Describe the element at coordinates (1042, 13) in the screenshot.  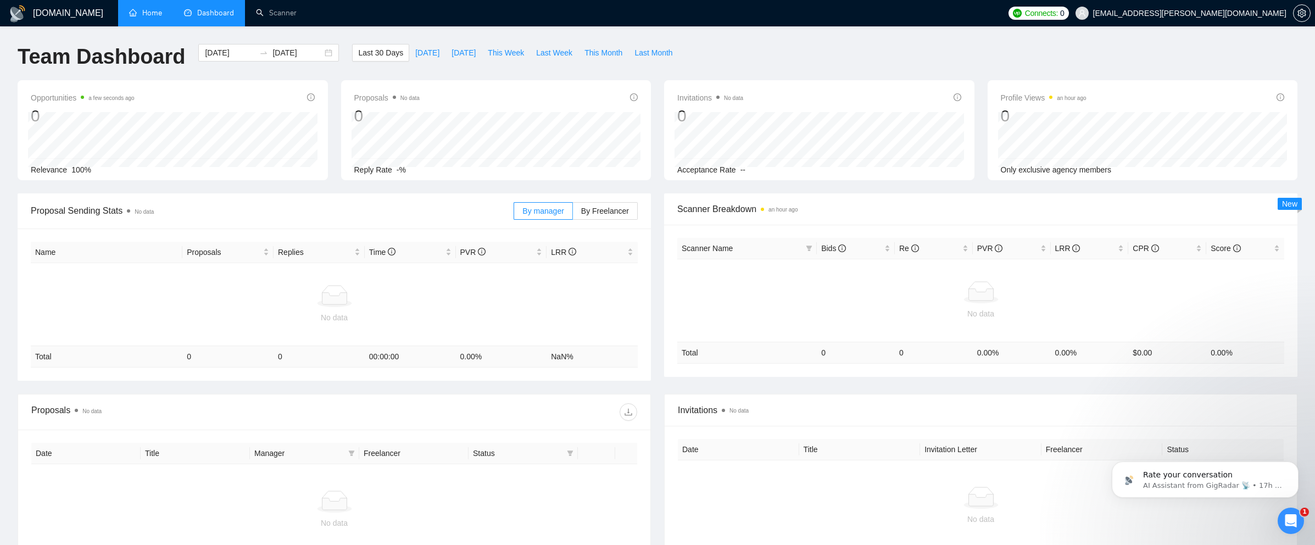
I see `span: Connects:` at that location.